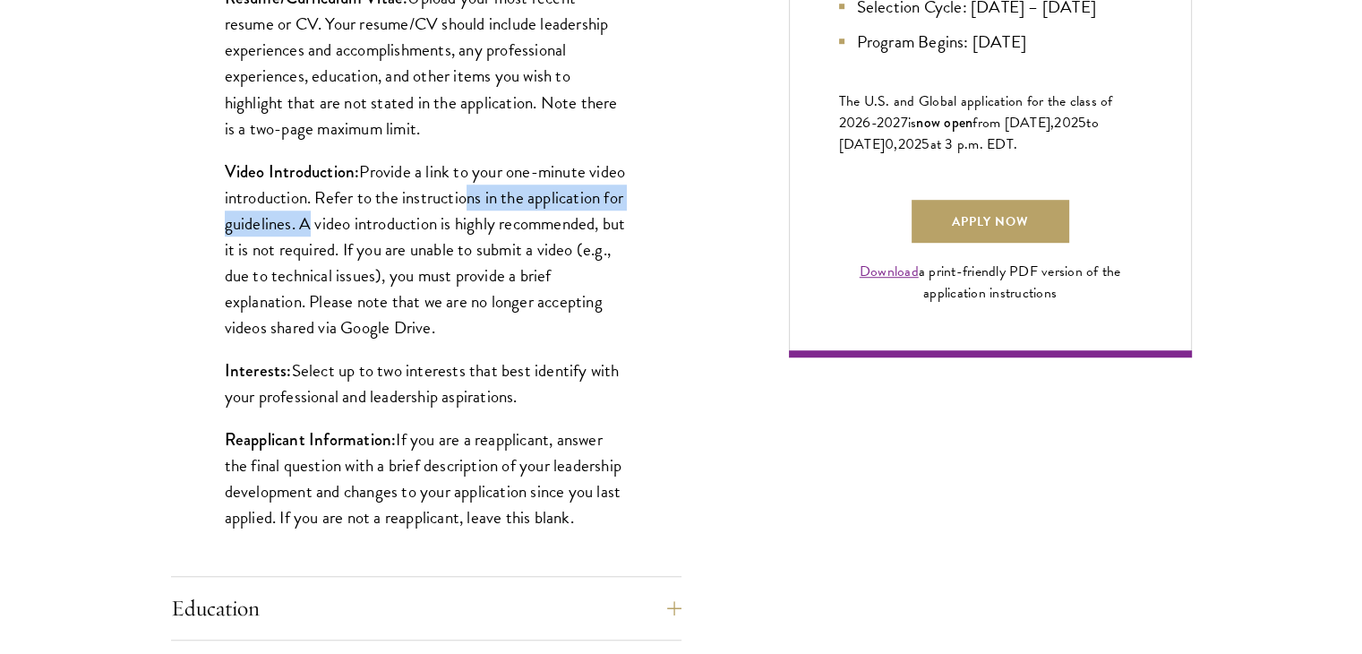  Describe the element at coordinates (889, 271) in the screenshot. I see `a: Download` at that location.